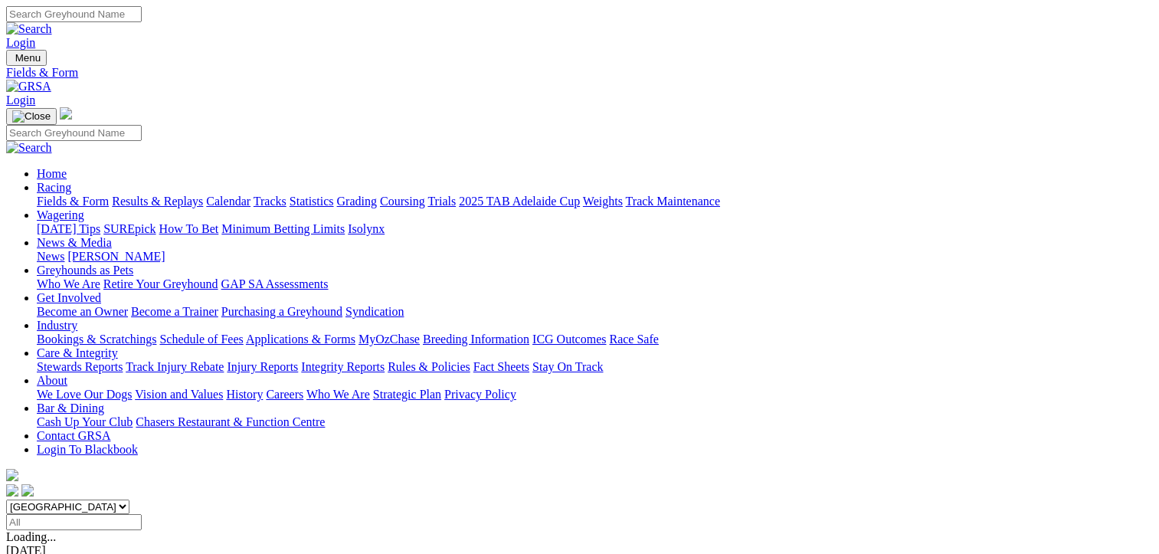  What do you see at coordinates (82, 311) in the screenshot?
I see `a: Become an Owner` at bounding box center [82, 311].